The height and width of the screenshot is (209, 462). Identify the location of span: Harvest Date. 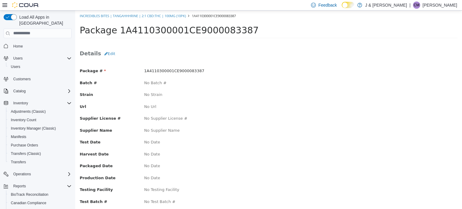
(19, 143).